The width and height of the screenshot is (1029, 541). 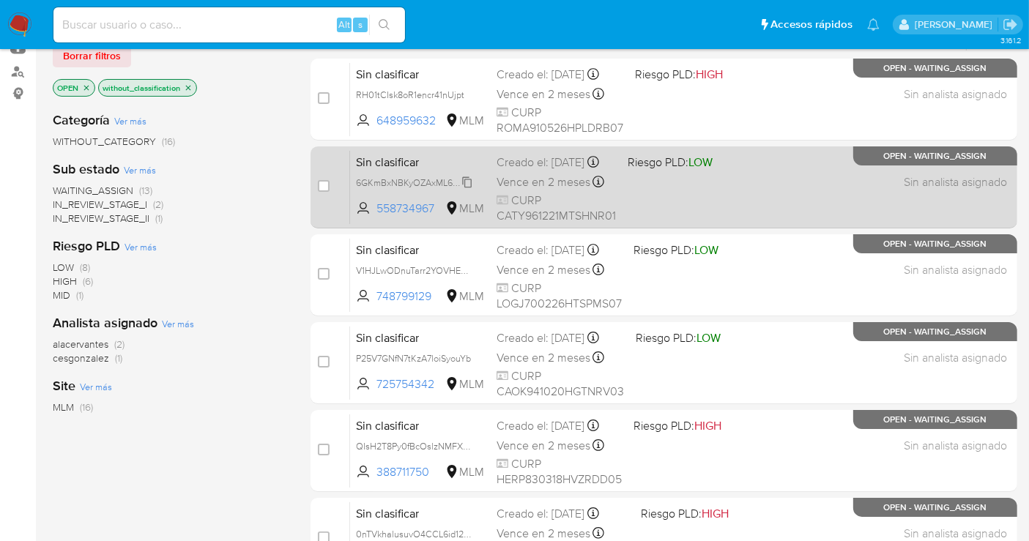 I want to click on a: Notificaciones, so click(x=873, y=24).